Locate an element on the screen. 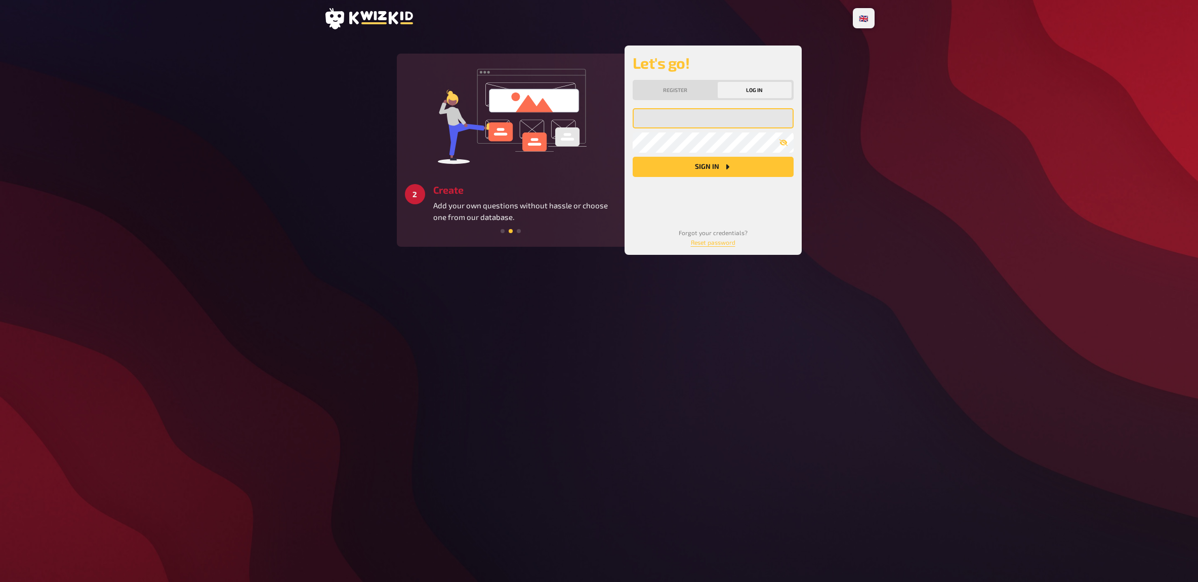 This screenshot has width=1198, height=582. a: Reset password is located at coordinates (713, 242).